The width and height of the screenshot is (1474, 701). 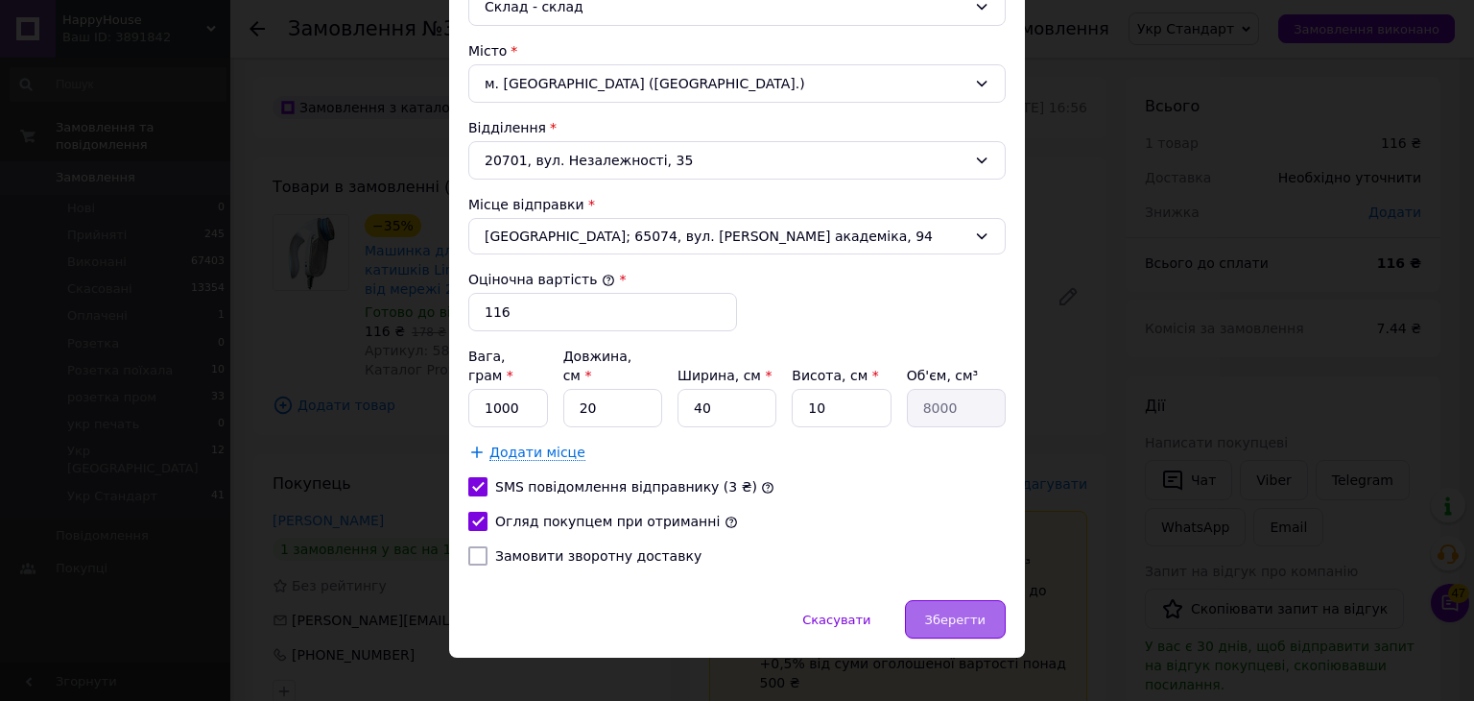 What do you see at coordinates (725, 375) in the screenshot?
I see `label: Ширина, см` at bounding box center [725, 375].